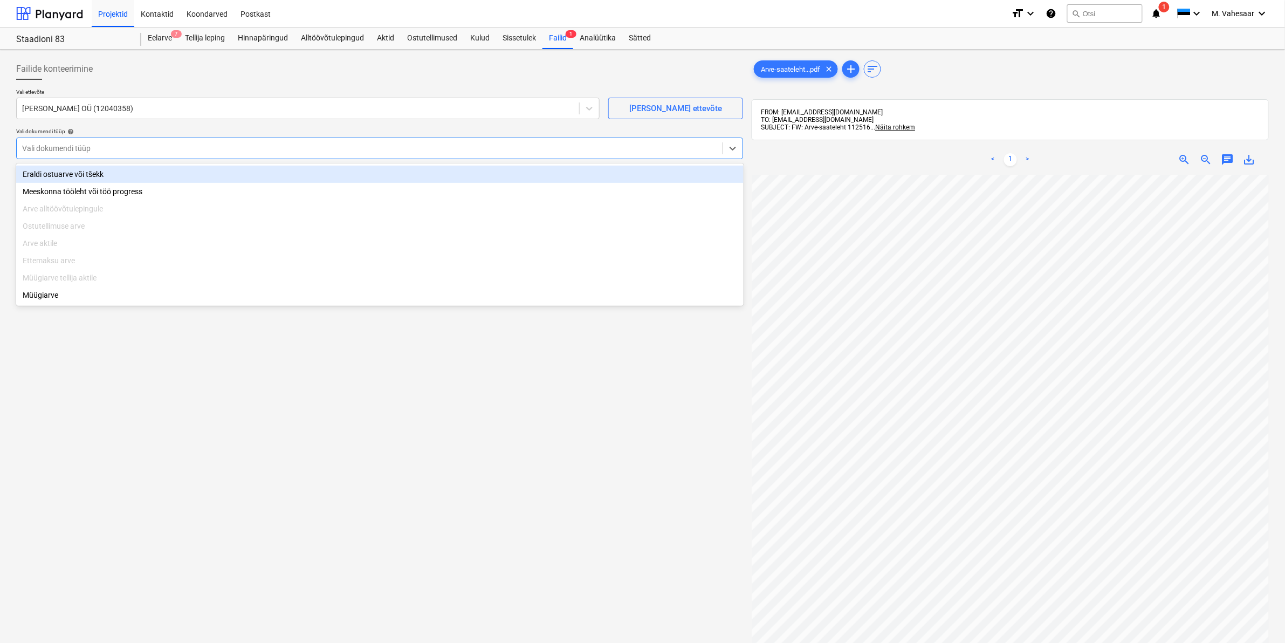 This screenshot has width=1285, height=643. Describe the element at coordinates (1076, 13) in the screenshot. I see `span: search` at that location.